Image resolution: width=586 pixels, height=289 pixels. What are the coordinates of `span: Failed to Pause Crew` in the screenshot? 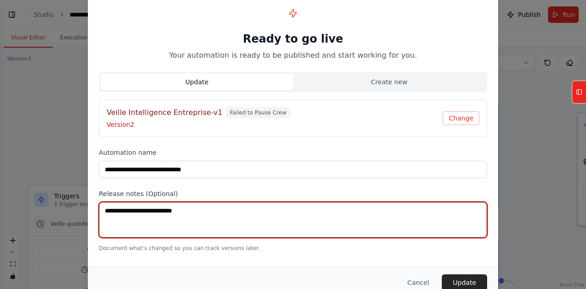 It's located at (258, 113).